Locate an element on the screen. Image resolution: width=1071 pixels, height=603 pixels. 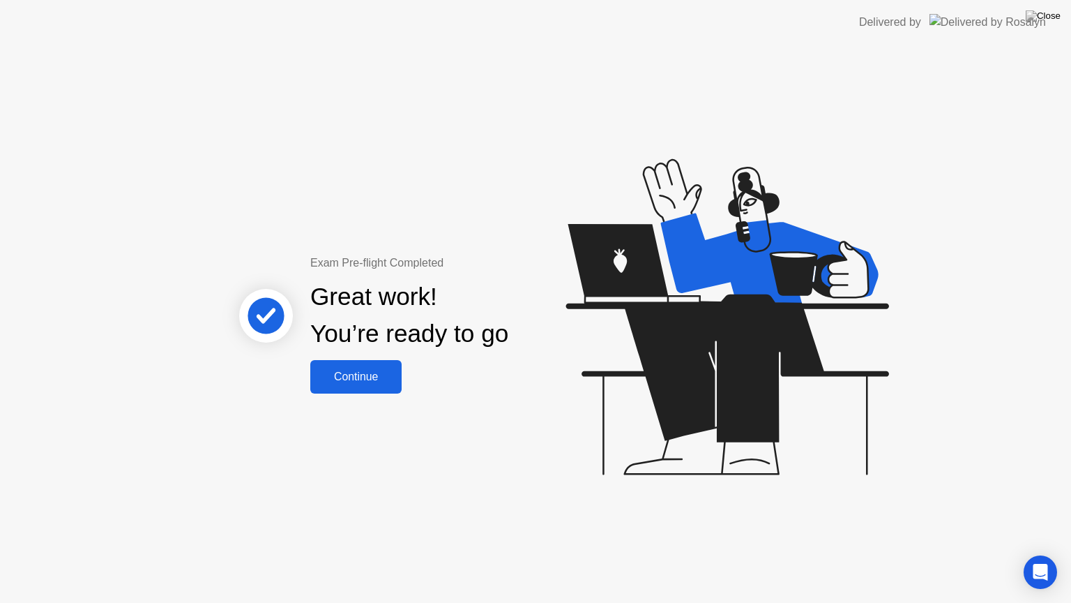
div: Delivered by is located at coordinates (890, 22).